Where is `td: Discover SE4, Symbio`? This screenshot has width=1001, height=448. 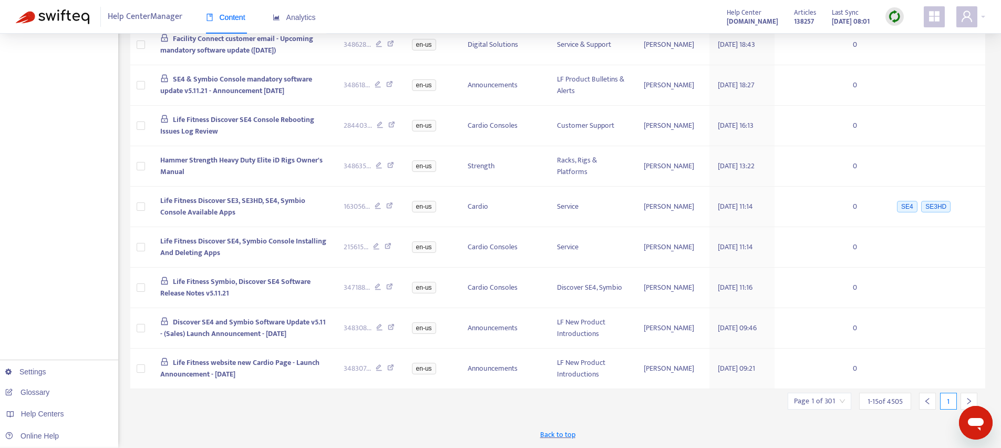
td: Discover SE4, Symbio is located at coordinates (592, 287).